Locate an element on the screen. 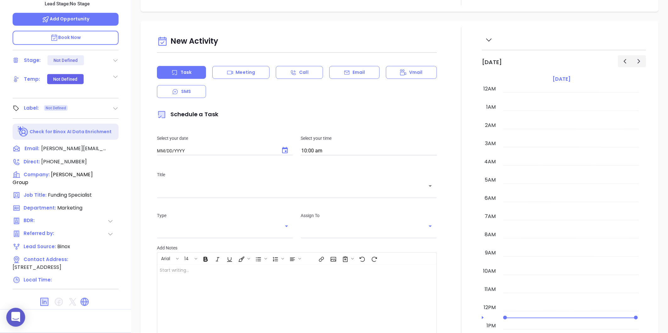  div: 3am is located at coordinates (490, 144).